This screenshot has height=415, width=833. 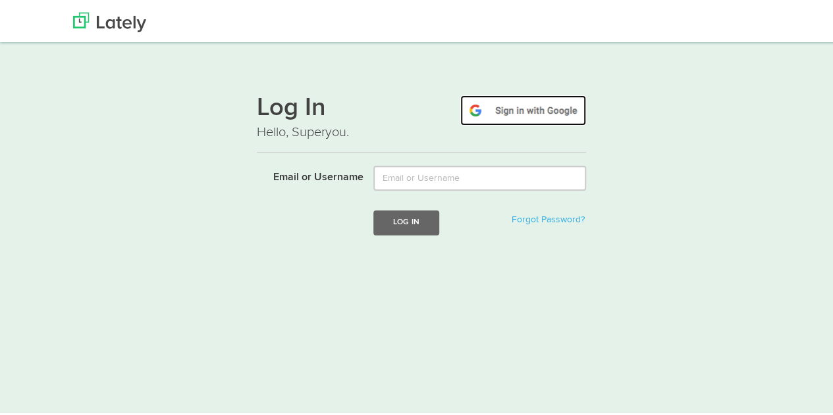 I want to click on img: google-signin.png, so click(x=523, y=108).